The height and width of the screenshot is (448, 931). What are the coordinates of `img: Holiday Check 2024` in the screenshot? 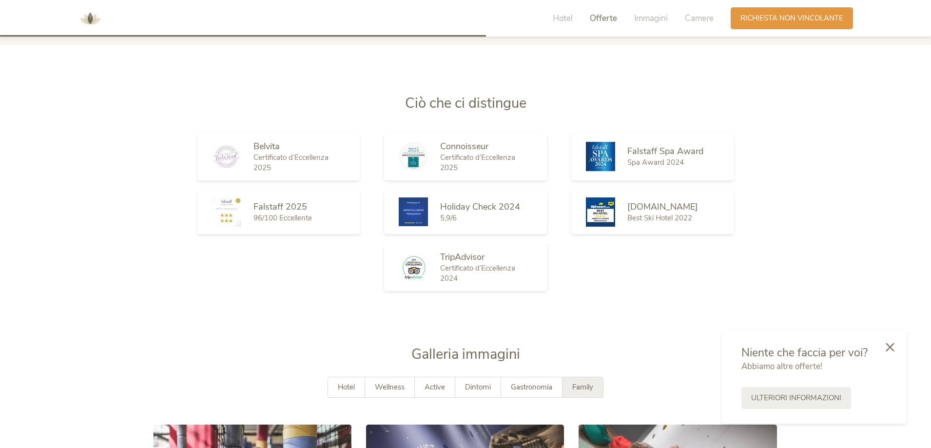 It's located at (413, 212).